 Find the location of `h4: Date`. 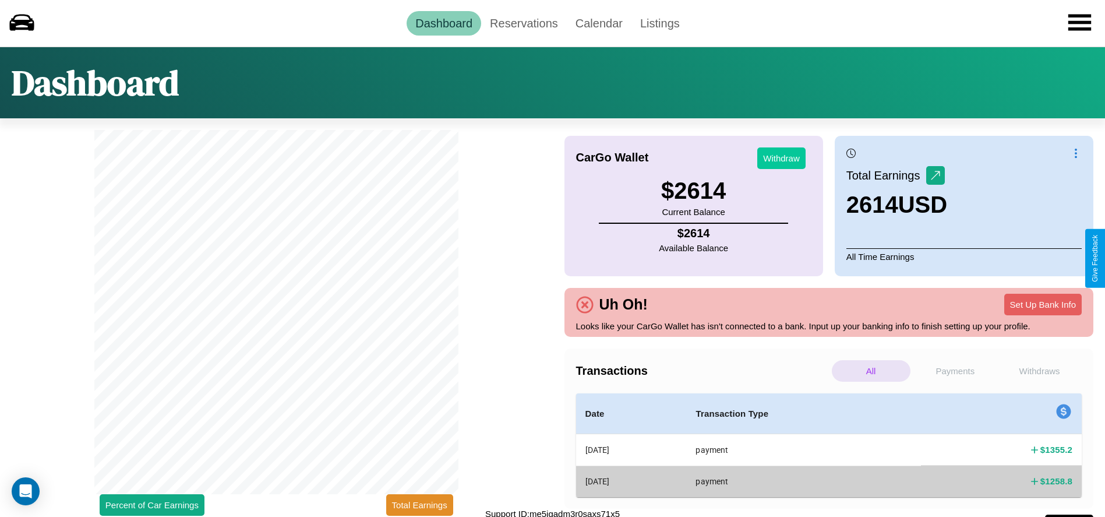

h4: Date is located at coordinates (631, 414).